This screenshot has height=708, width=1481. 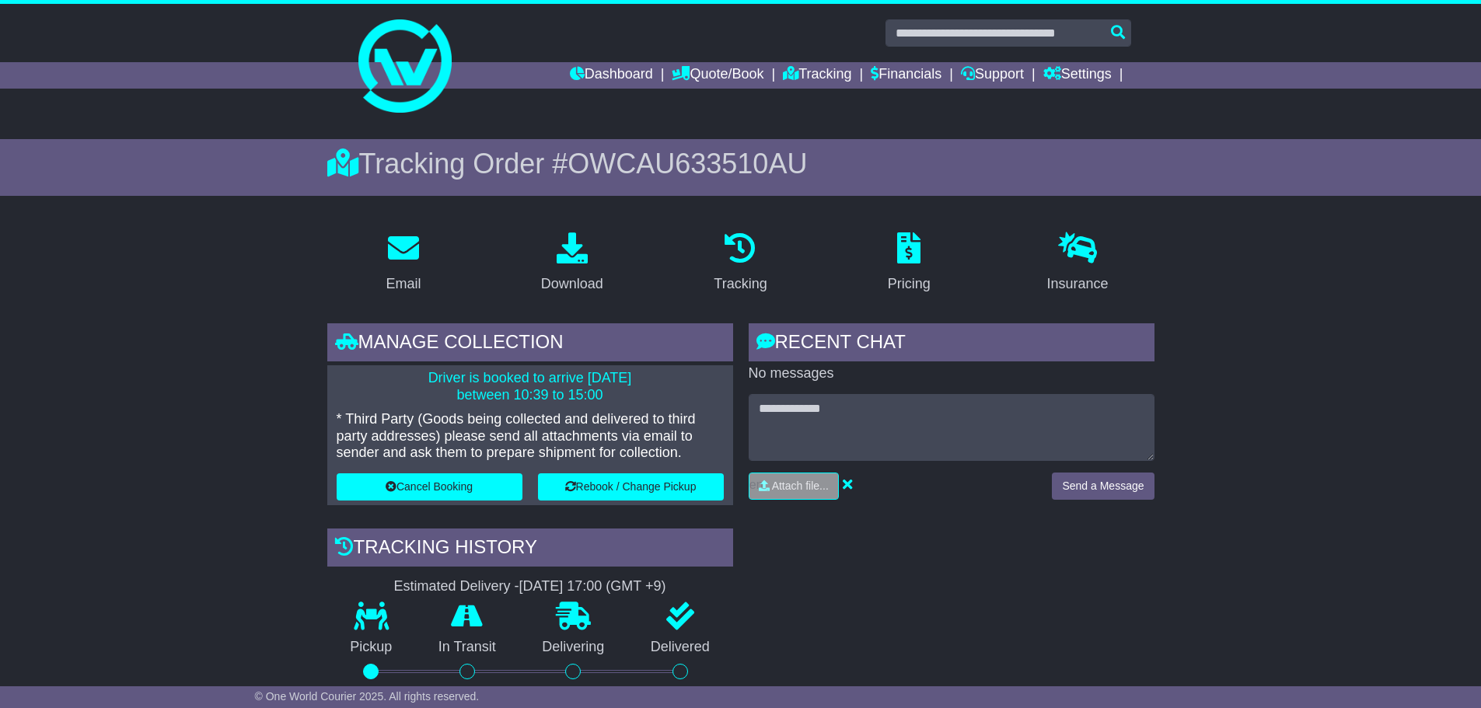 What do you see at coordinates (952, 344) in the screenshot?
I see `div: RECENT CHAT` at bounding box center [952, 344].